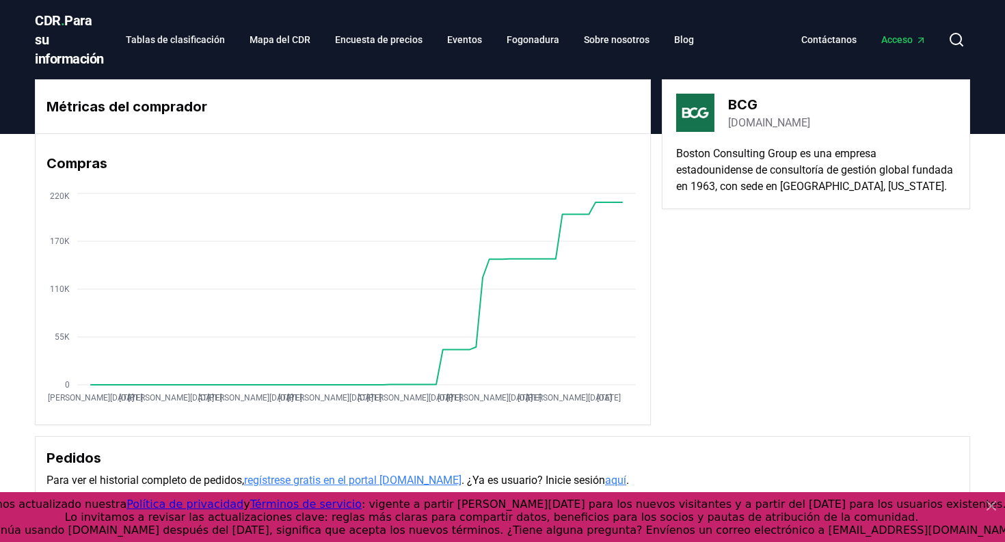  Describe the element at coordinates (533, 40) in the screenshot. I see `a: Fogonadura` at that location.